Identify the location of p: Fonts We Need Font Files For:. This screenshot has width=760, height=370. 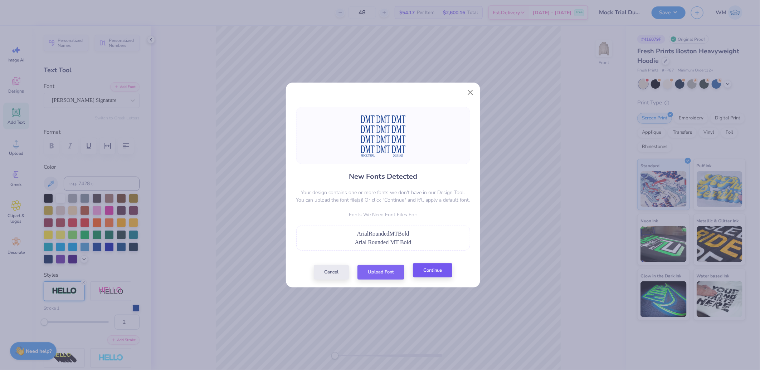
(383, 215).